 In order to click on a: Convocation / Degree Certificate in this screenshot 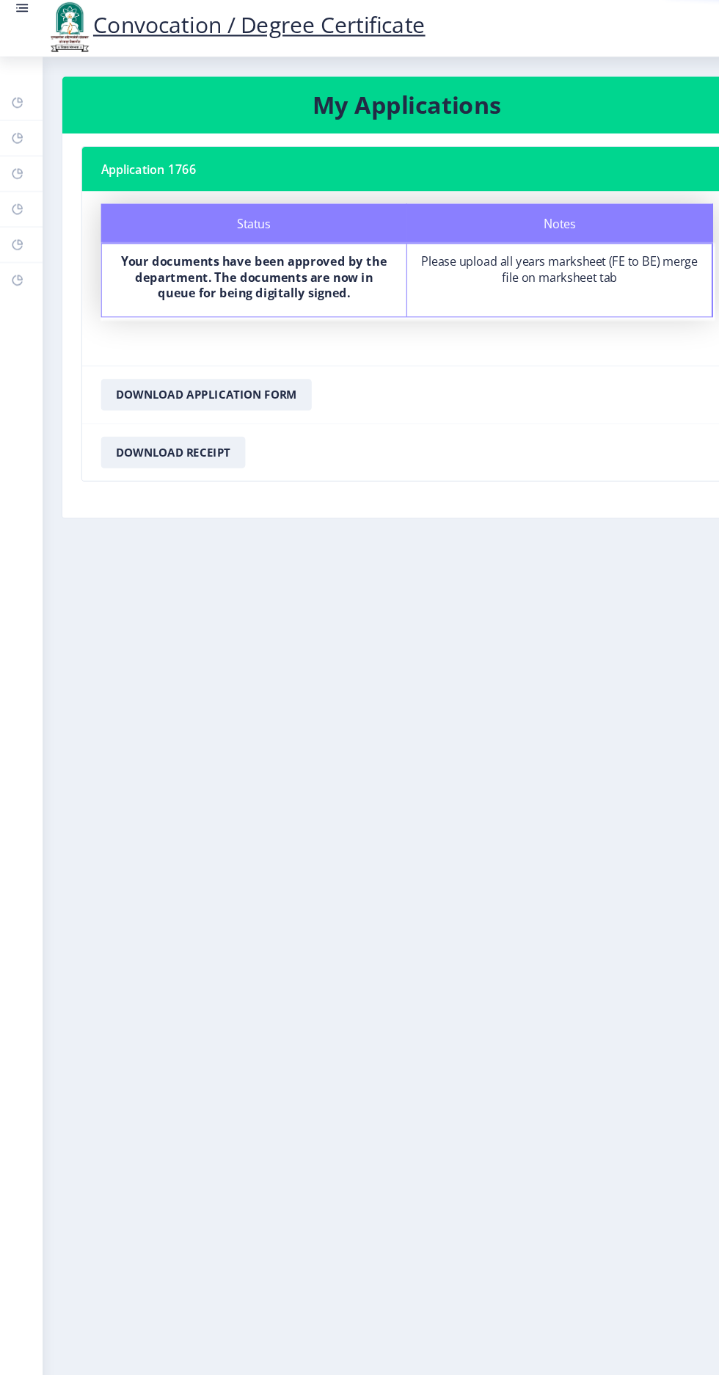, I will do `click(220, 26)`.